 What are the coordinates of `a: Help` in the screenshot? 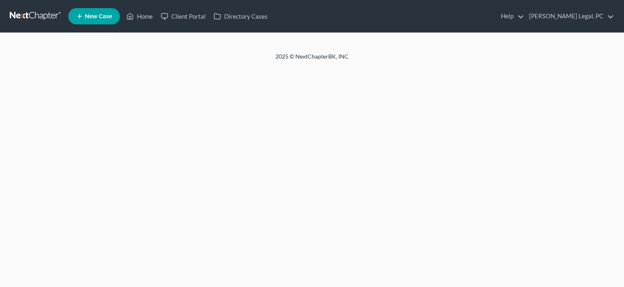 It's located at (510, 16).